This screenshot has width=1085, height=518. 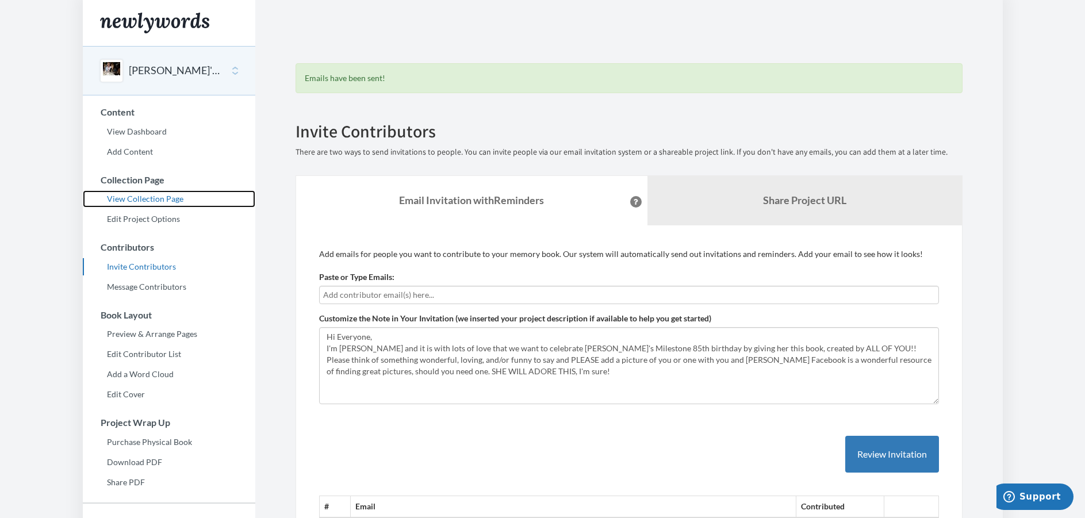 What do you see at coordinates (169, 315) in the screenshot?
I see `h3: Book Layout` at bounding box center [169, 315].